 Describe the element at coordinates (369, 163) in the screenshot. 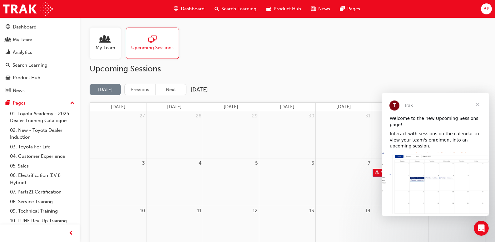

I see `a: August 7, 2025` at that location.